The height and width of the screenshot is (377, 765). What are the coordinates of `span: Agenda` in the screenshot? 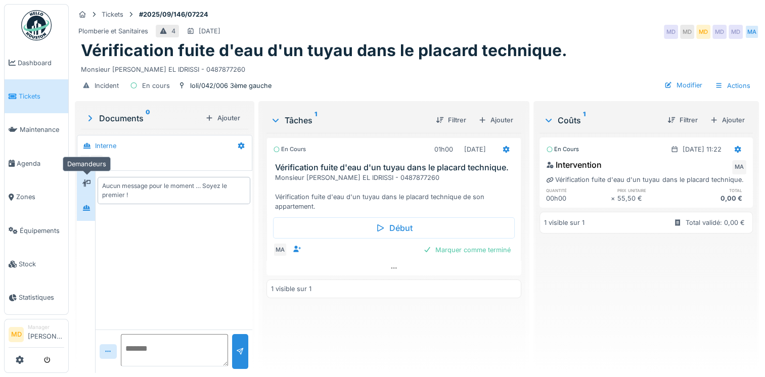 It's located at (40, 163).